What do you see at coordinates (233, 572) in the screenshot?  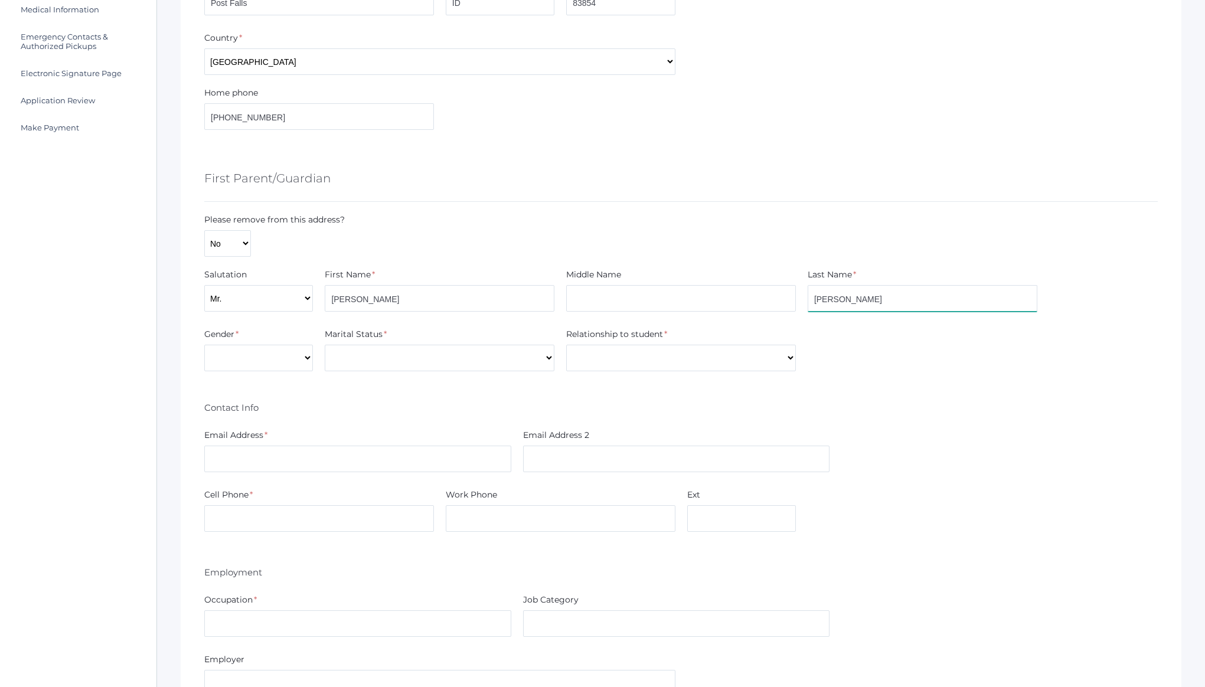 I see `h6: Employment` at bounding box center [233, 572].